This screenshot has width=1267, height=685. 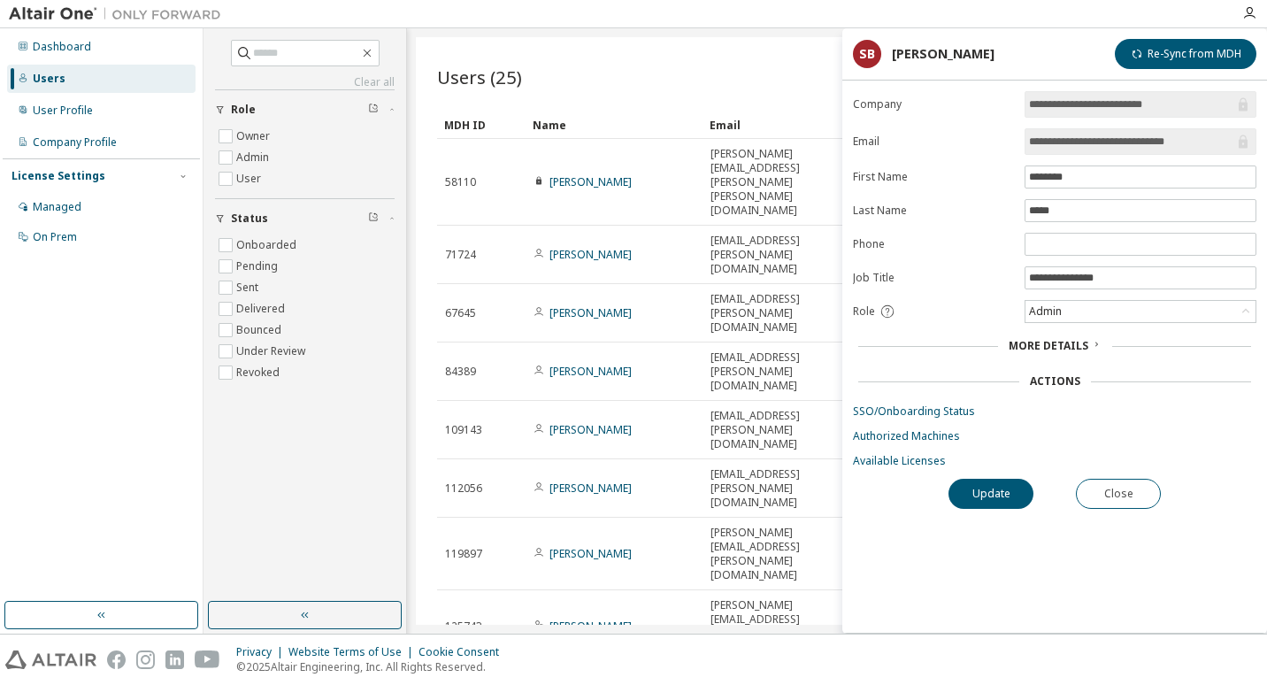 I want to click on label: Onboarded, so click(x=268, y=245).